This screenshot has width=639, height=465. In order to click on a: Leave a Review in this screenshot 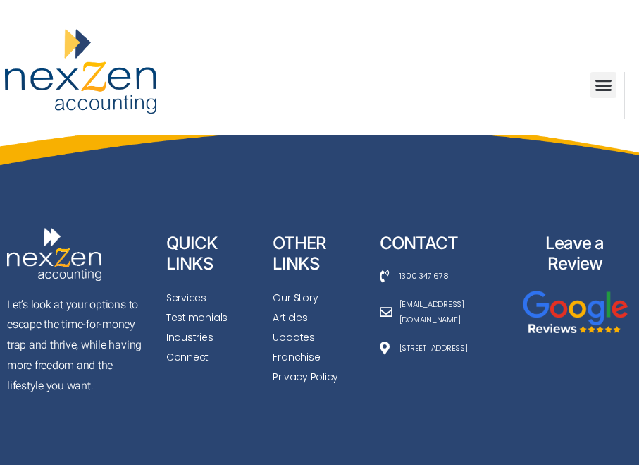, I will do `click(575, 253)`.